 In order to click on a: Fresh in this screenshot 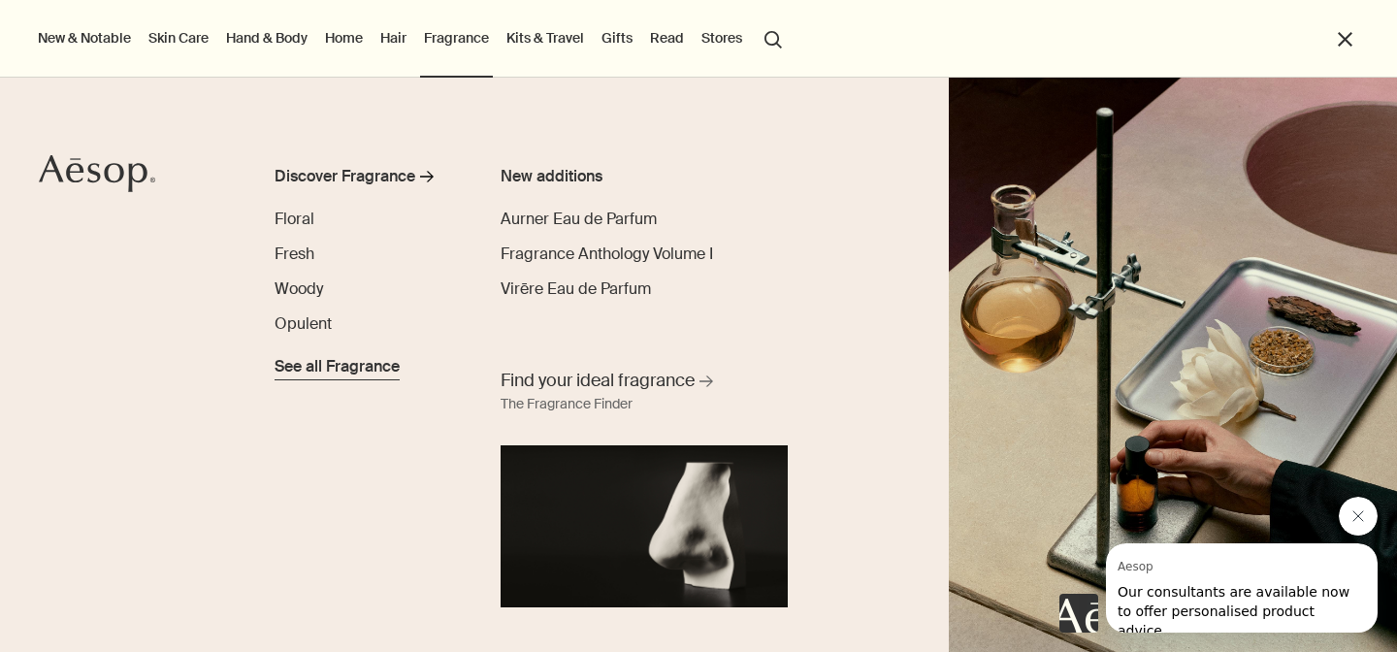, I will do `click(294, 254)`.